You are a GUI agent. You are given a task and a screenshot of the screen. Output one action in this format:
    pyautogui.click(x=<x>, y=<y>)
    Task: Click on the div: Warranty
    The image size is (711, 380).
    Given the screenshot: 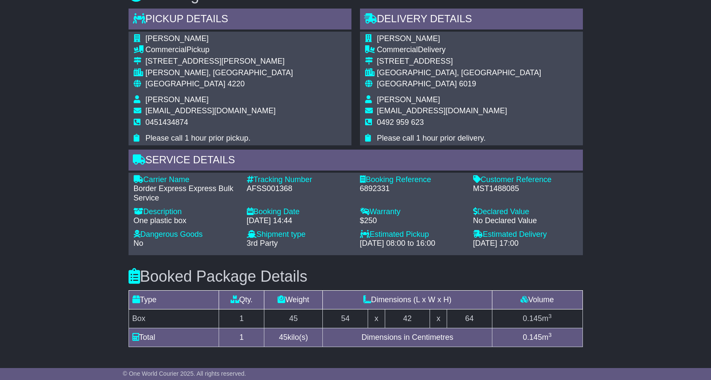 What is the action you would take?
    pyautogui.click(x=412, y=212)
    